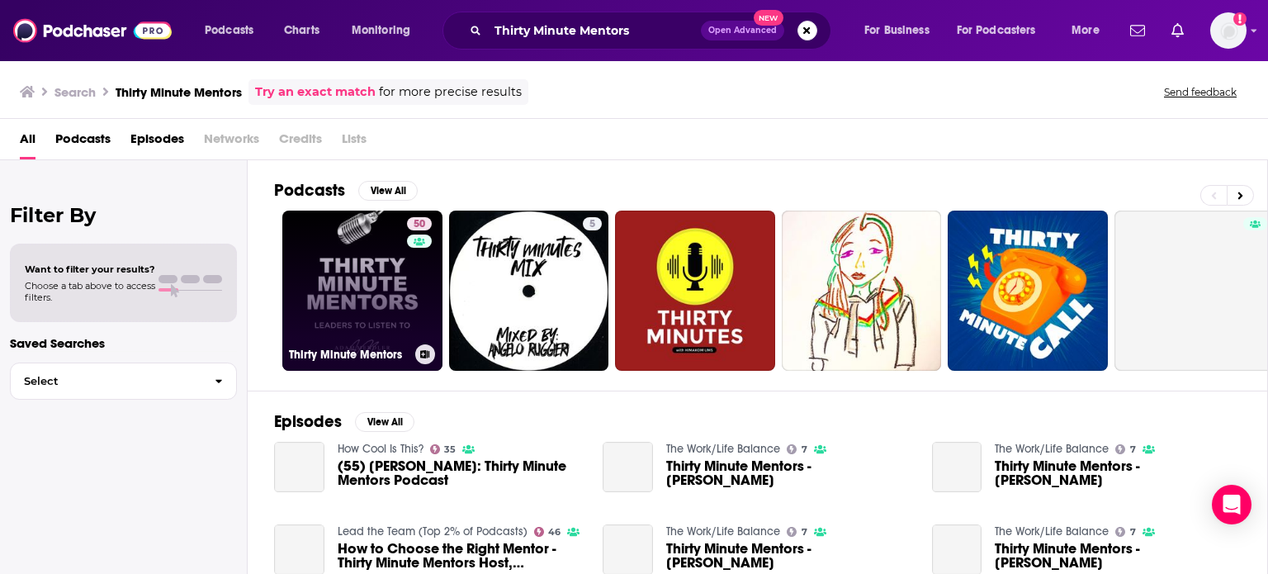  I want to click on input: Search podcasts, credits, & more..., so click(595, 31).